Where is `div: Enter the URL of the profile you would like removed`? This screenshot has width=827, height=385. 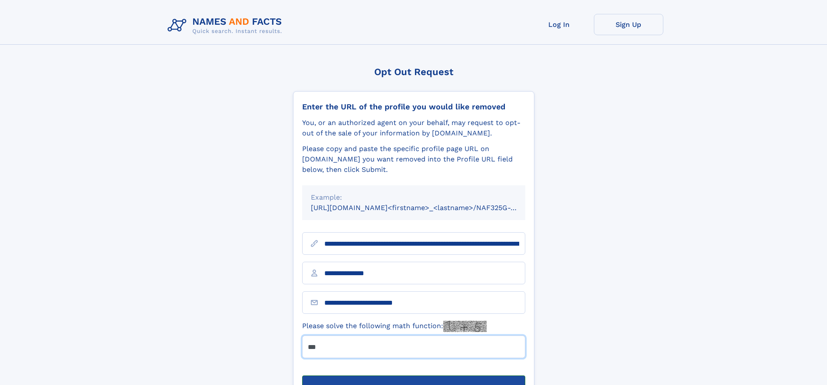 div: Enter the URL of the profile you would like removed is located at coordinates (414, 107).